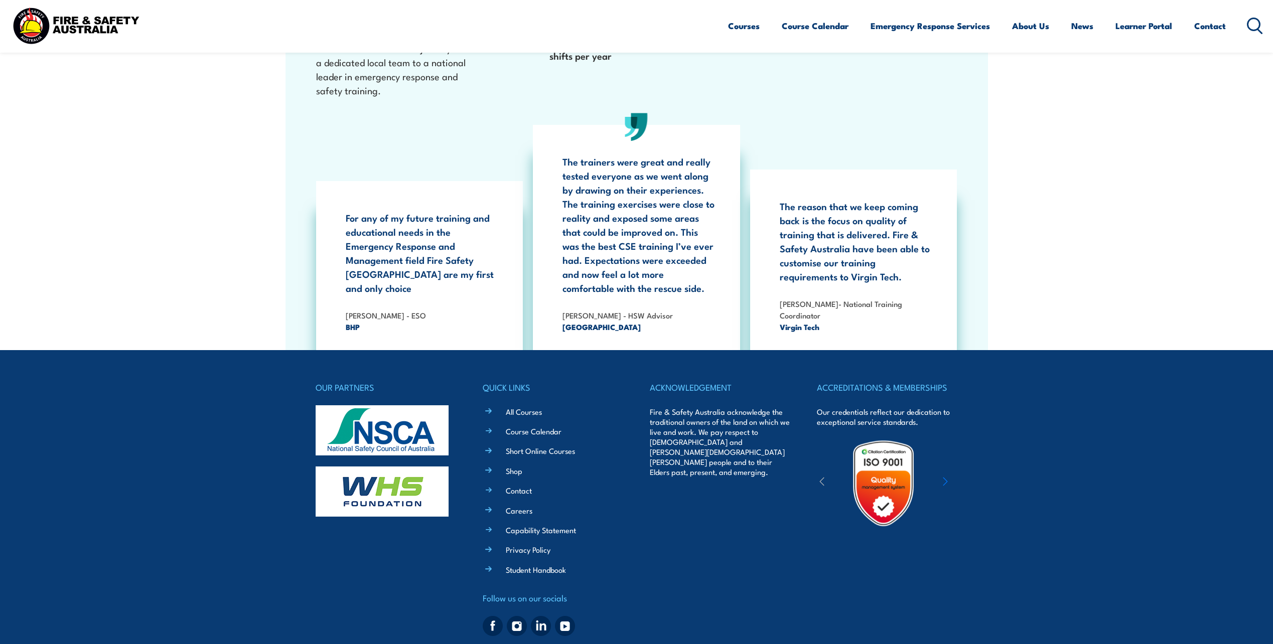 The width and height of the screenshot is (1273, 644). I want to click on span: BHP, so click(422, 327).